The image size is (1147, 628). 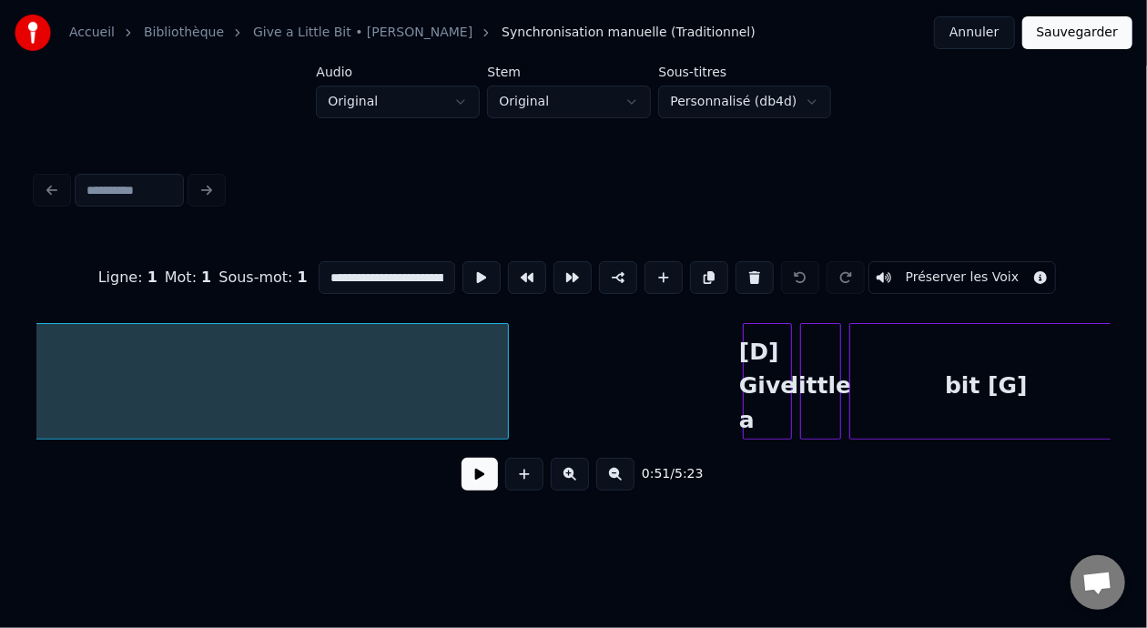 What do you see at coordinates (1077, 33) in the screenshot?
I see `button: Sauvegarder` at bounding box center [1077, 33].